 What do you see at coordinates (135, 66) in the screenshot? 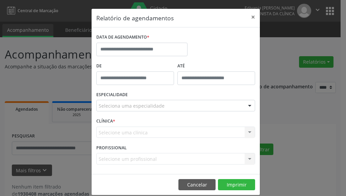
I see `label: De` at bounding box center [135, 66].